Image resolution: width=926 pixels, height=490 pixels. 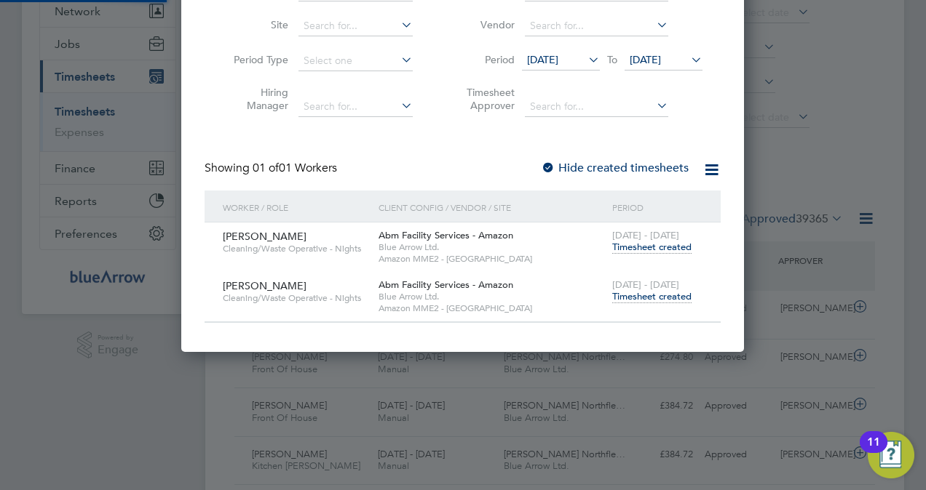 I want to click on label: Vendor, so click(x=482, y=25).